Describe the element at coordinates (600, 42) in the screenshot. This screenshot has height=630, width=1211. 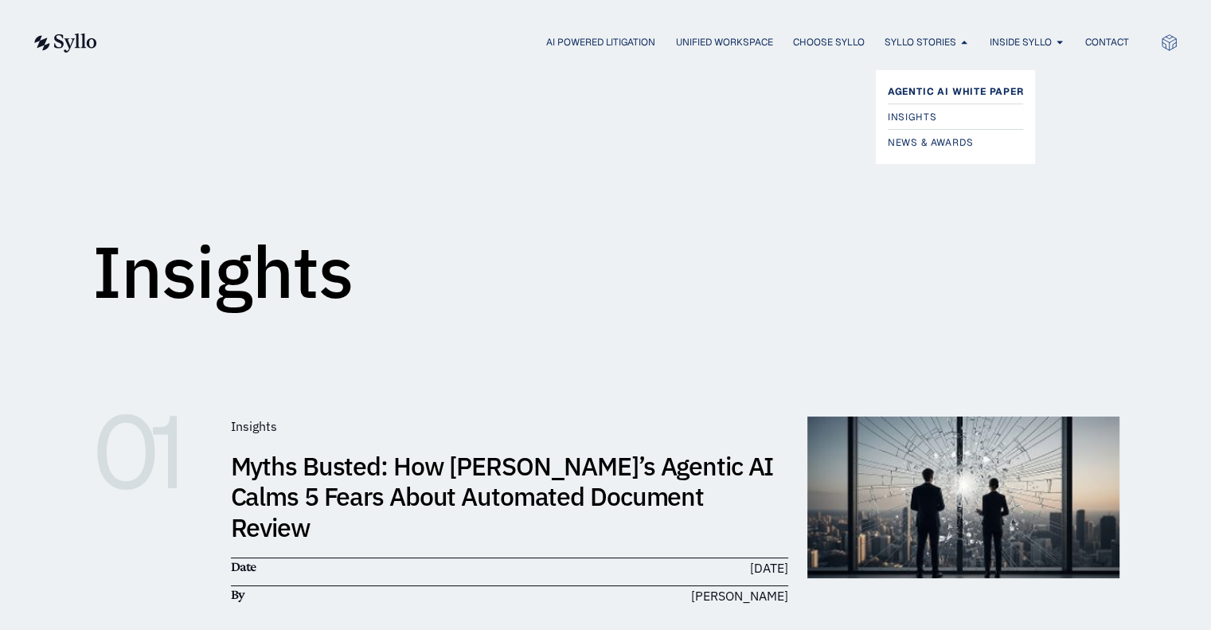
I see `a: AI Powered Litigation` at that location.